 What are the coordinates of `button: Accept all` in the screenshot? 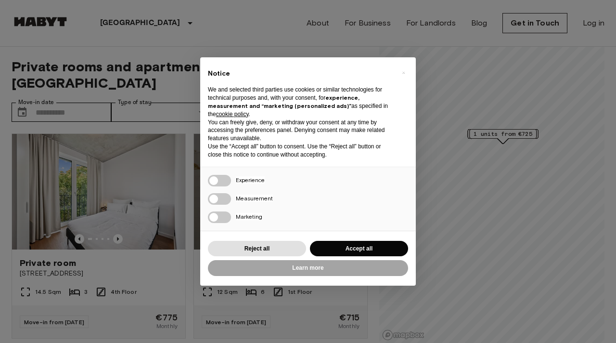 It's located at (359, 248).